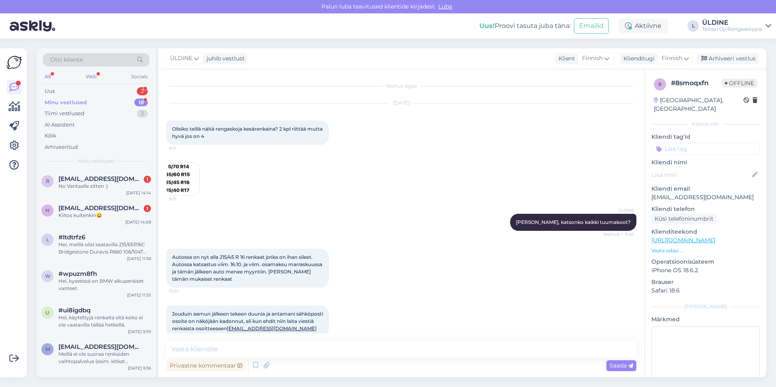 The height and width of the screenshot is (387, 776). I want to click on div: Tiimi vestlused, so click(65, 114).